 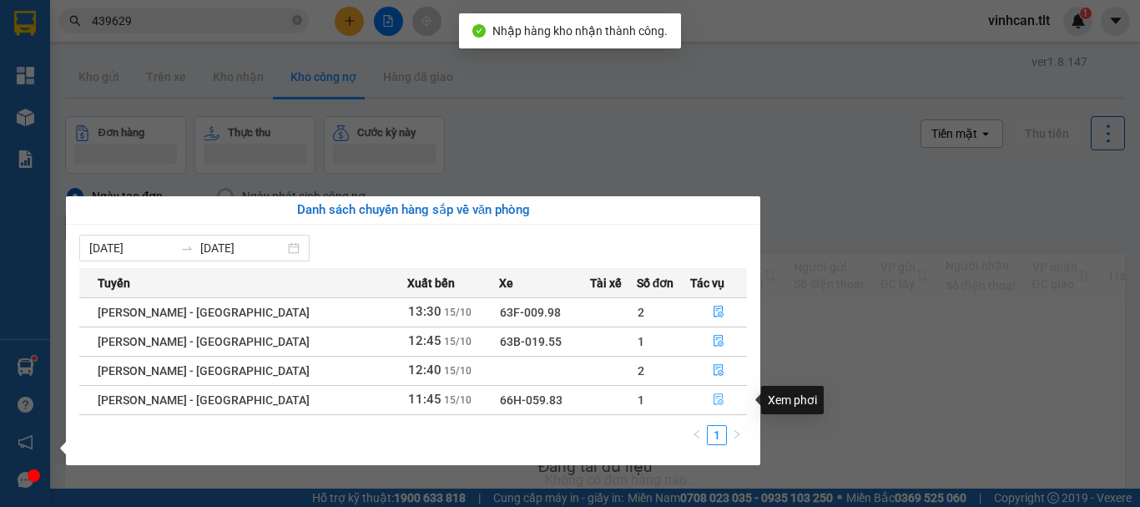 What do you see at coordinates (606, 283) in the screenshot?
I see `span: Tài xế` at bounding box center [606, 283].